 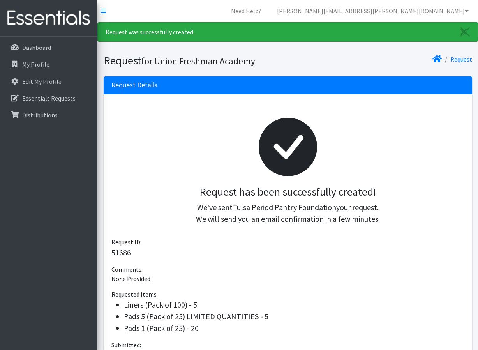 I want to click on h3: Request has been successfully created!, so click(x=288, y=192).